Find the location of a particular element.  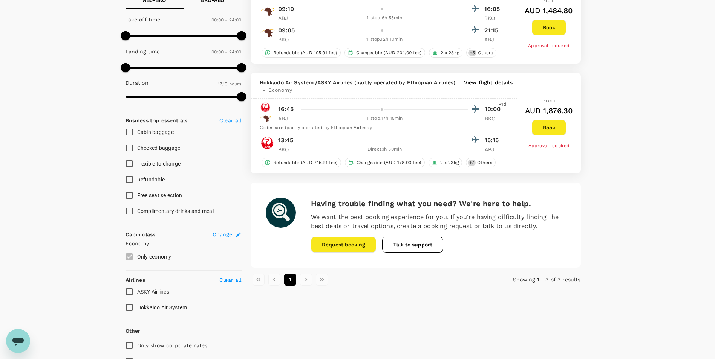

span: Flexible to change is located at coordinates (159, 164).